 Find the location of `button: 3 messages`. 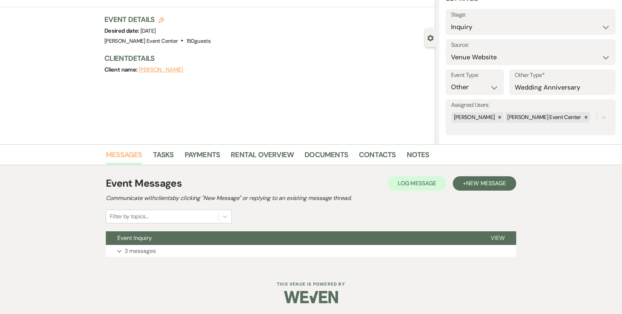

button: 3 messages is located at coordinates (311, 251).